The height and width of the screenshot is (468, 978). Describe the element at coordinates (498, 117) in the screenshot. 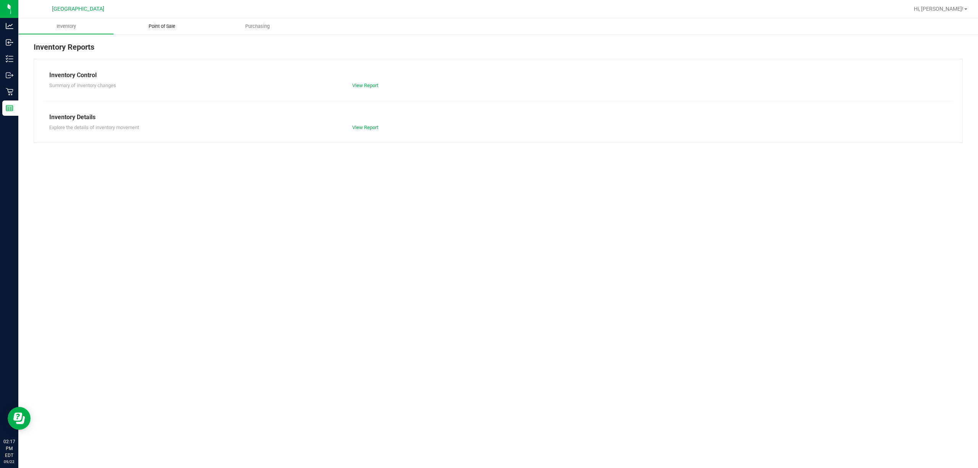

I see `div: Inventory Details` at that location.